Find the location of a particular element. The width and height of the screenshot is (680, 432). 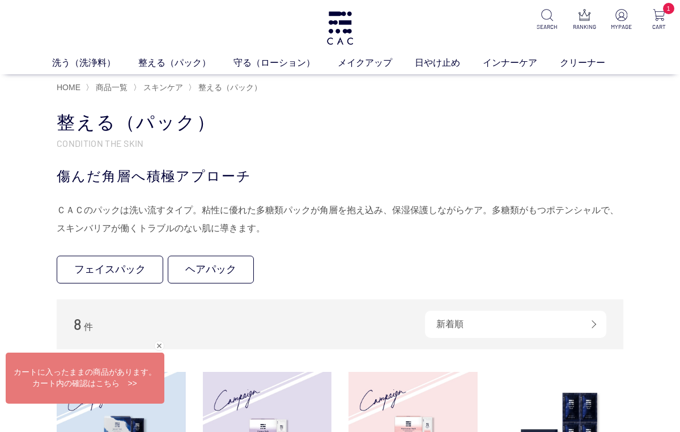

p: CONDITION THE SKIN is located at coordinates (340, 143).